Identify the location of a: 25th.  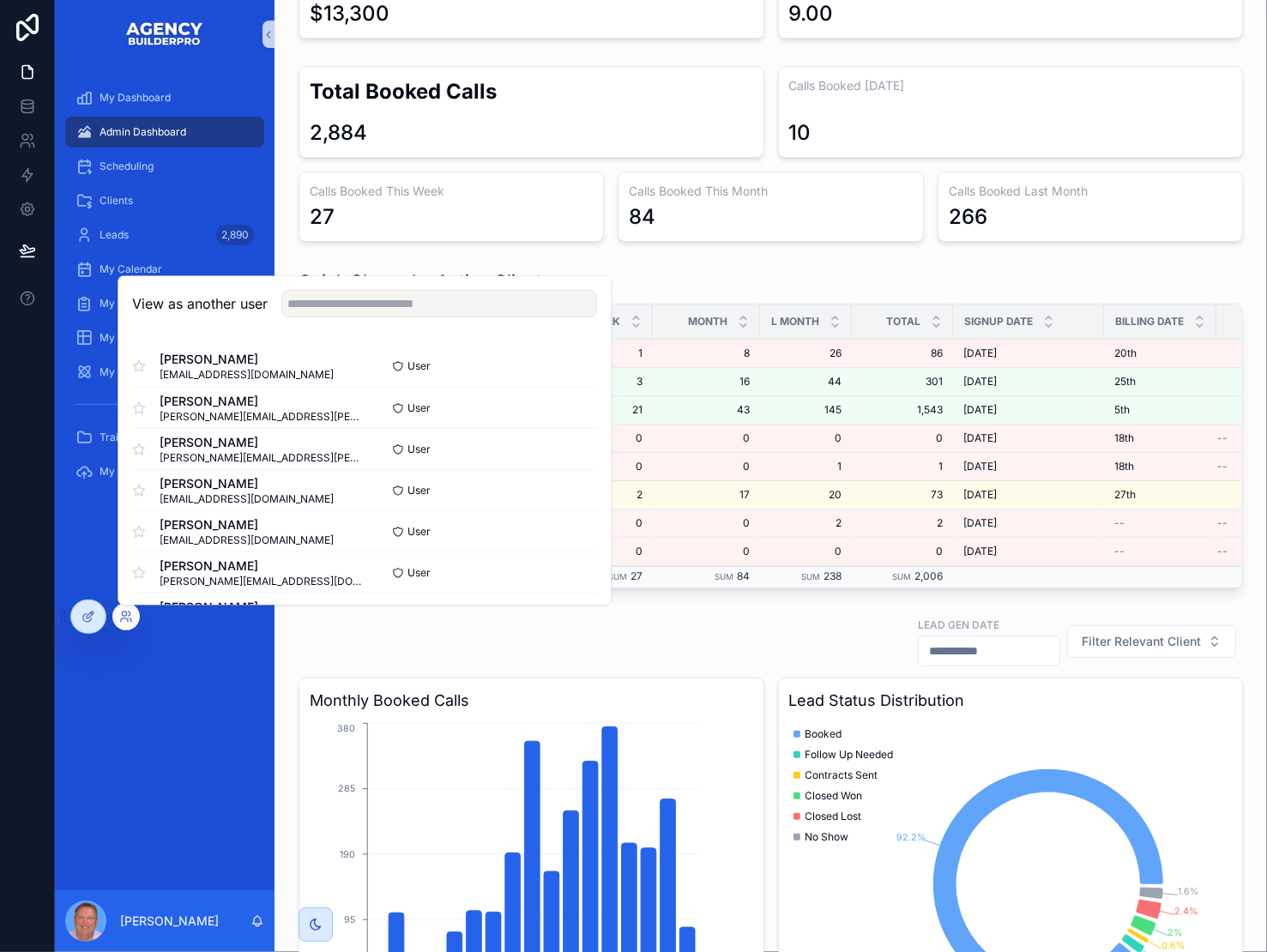
(1159, 381).